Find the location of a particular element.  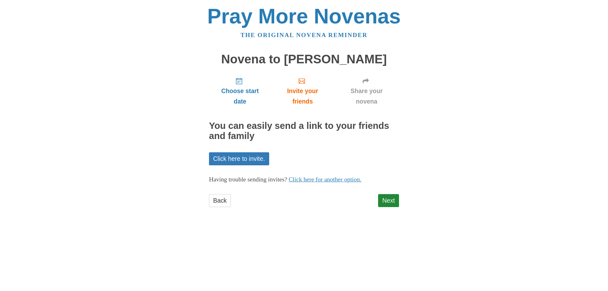

a: The original novena reminder is located at coordinates (304, 35).